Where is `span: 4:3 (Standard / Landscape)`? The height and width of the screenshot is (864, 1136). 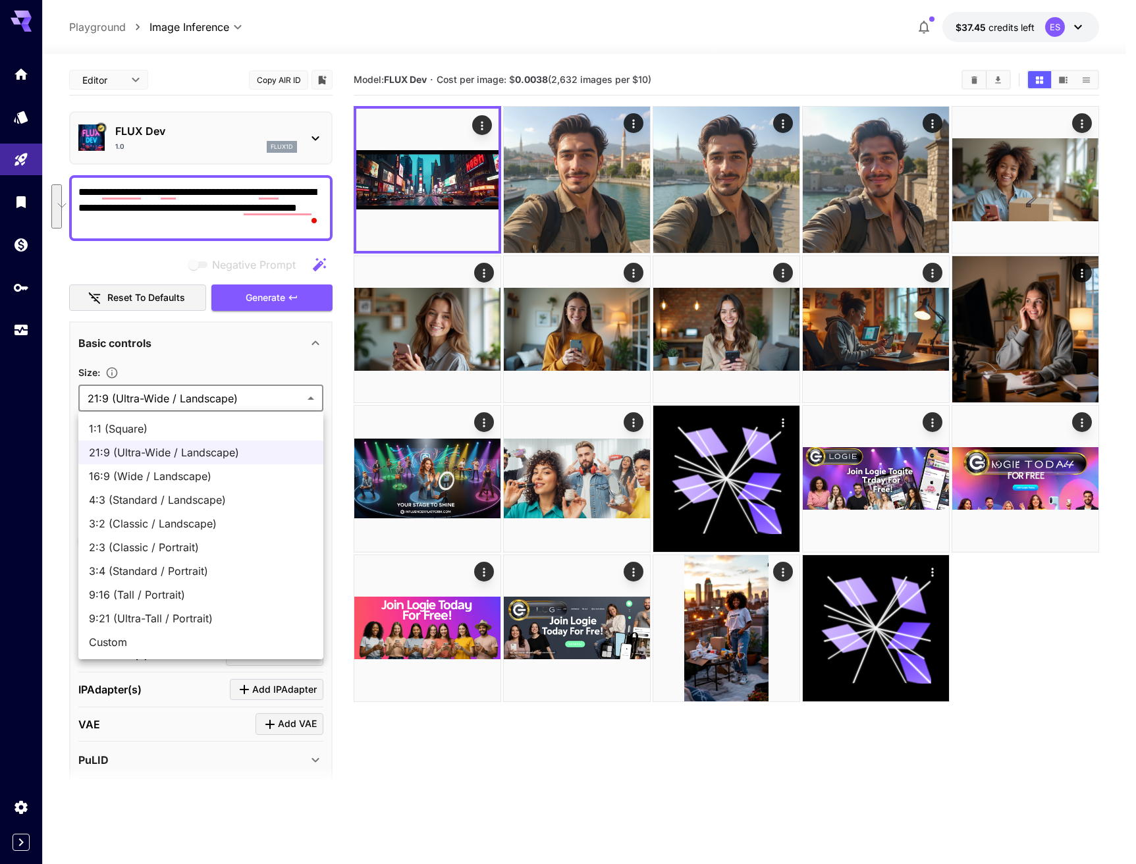
span: 4:3 (Standard / Landscape) is located at coordinates (201, 500).